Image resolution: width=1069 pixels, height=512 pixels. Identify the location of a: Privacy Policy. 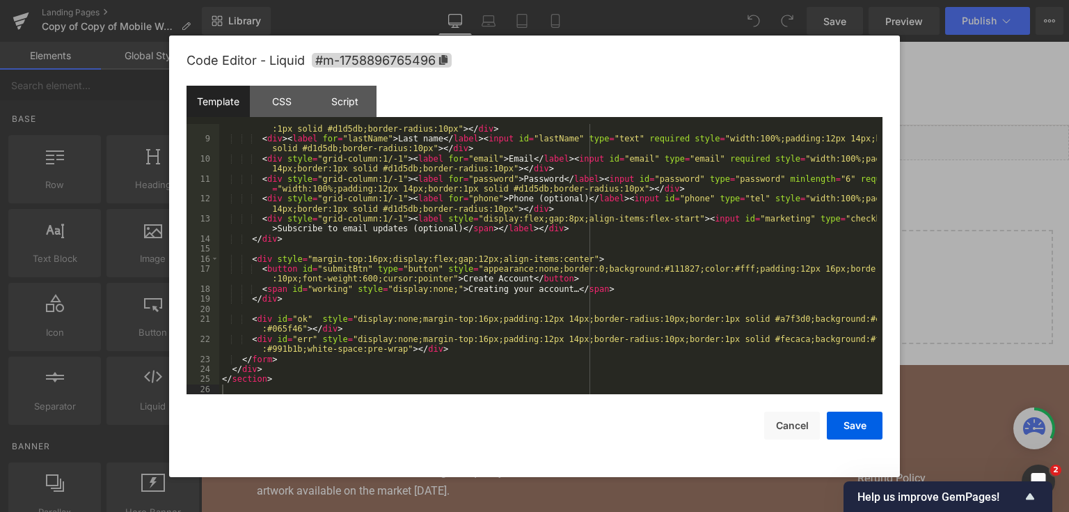
(734, 461).